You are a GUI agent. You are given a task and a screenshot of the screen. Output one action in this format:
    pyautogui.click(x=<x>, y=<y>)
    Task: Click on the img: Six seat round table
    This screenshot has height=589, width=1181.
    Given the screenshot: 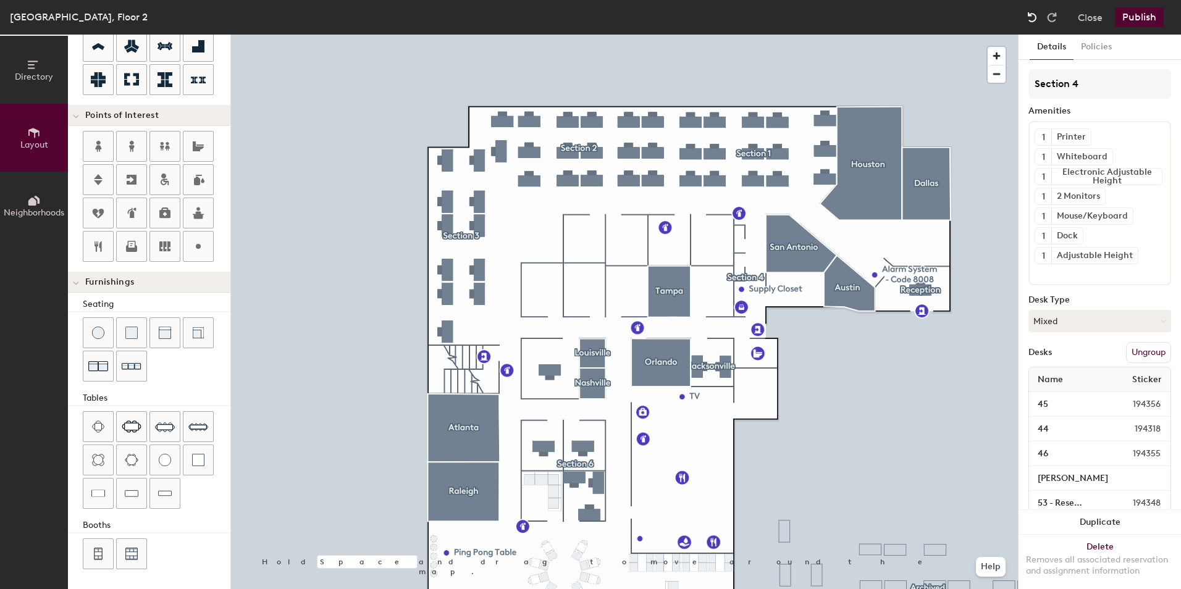 What is the action you would take?
    pyautogui.click(x=132, y=460)
    